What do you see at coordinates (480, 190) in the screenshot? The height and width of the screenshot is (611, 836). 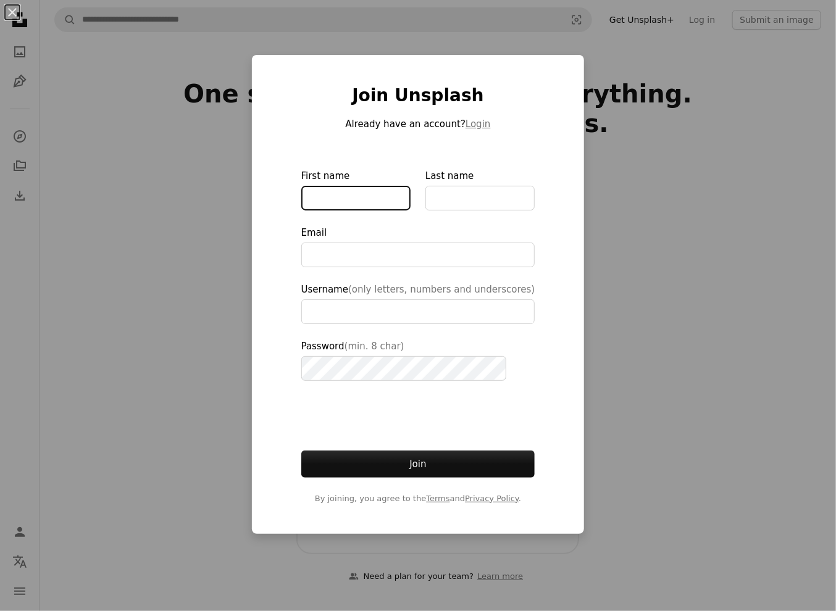 I see `label: Last name` at bounding box center [480, 190].